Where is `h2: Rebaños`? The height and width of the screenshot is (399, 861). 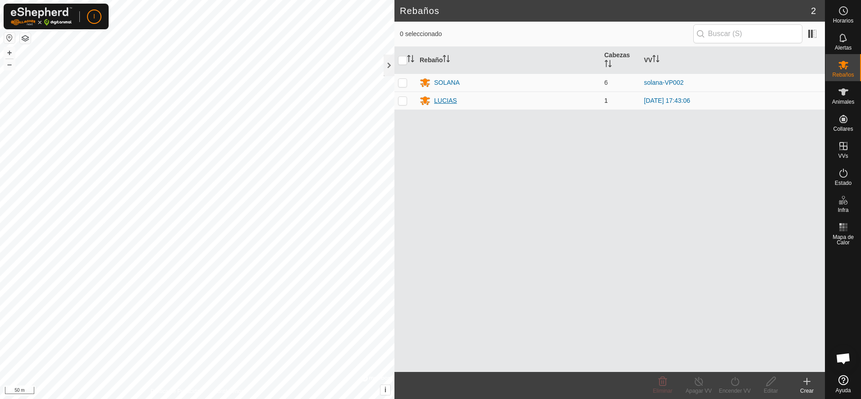 h2: Rebaños is located at coordinates (605, 11).